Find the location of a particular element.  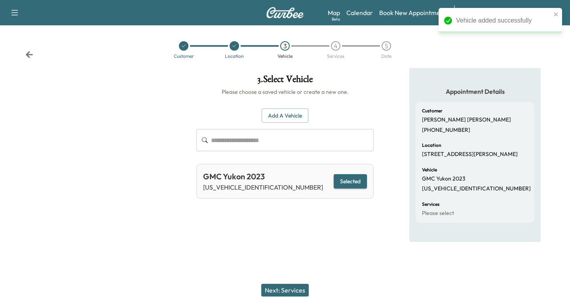

p: GMC Yukon 2023 is located at coordinates (444, 179).